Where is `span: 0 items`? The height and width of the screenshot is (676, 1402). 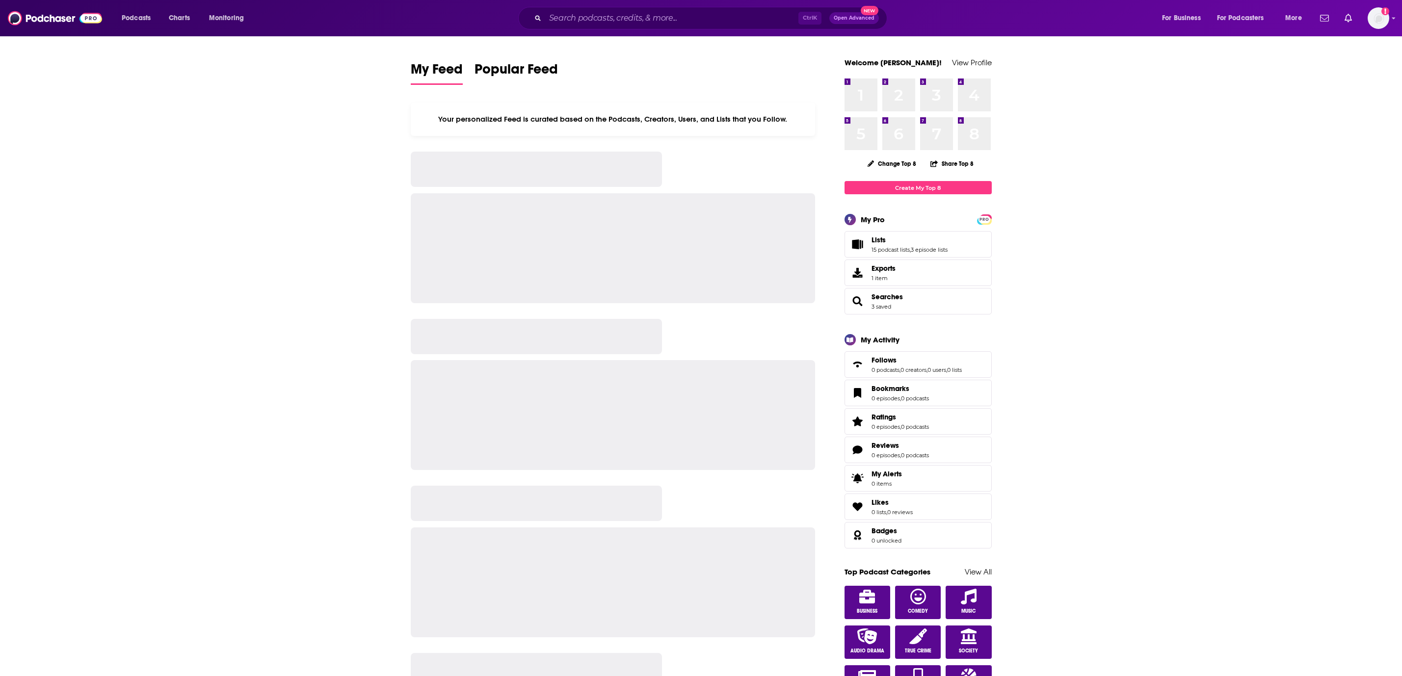
span: 0 items is located at coordinates (887, 484).